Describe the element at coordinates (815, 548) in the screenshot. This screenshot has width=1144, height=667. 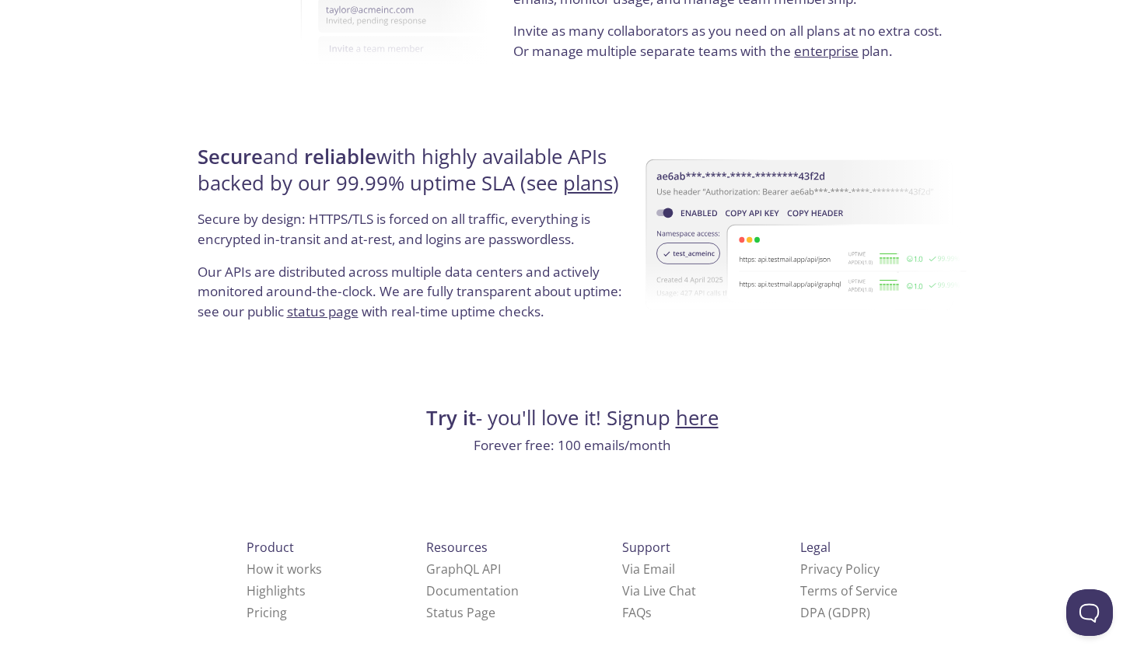
I see `span: Legal` at that location.